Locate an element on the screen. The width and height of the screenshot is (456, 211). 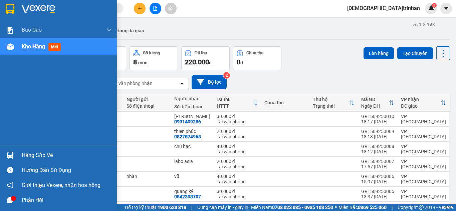
span: caret-down is located at coordinates (446, 8).